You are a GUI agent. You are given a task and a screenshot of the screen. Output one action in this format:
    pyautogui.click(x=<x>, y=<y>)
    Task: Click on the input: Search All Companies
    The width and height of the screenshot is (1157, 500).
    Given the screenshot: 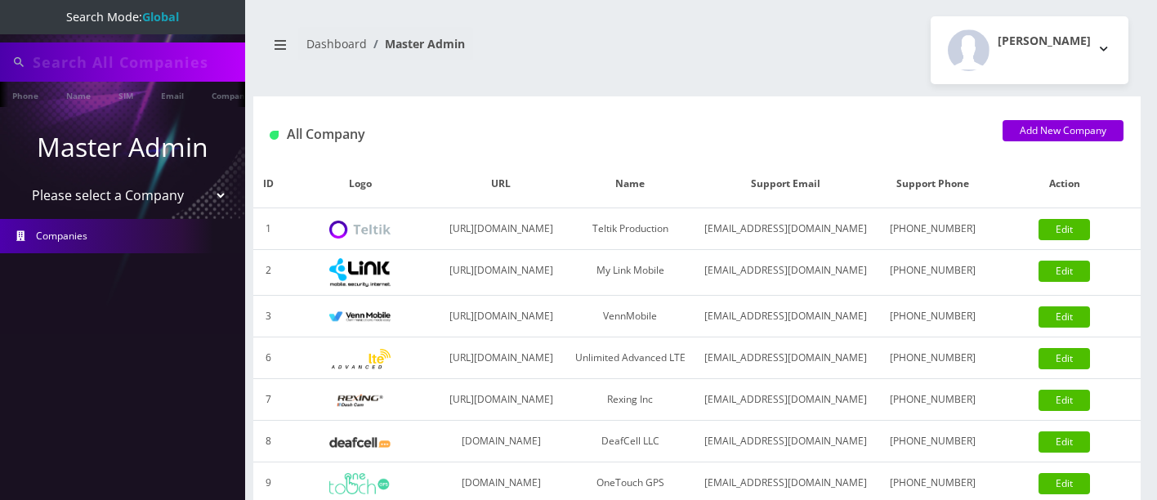 What is the action you would take?
    pyautogui.click(x=136, y=62)
    